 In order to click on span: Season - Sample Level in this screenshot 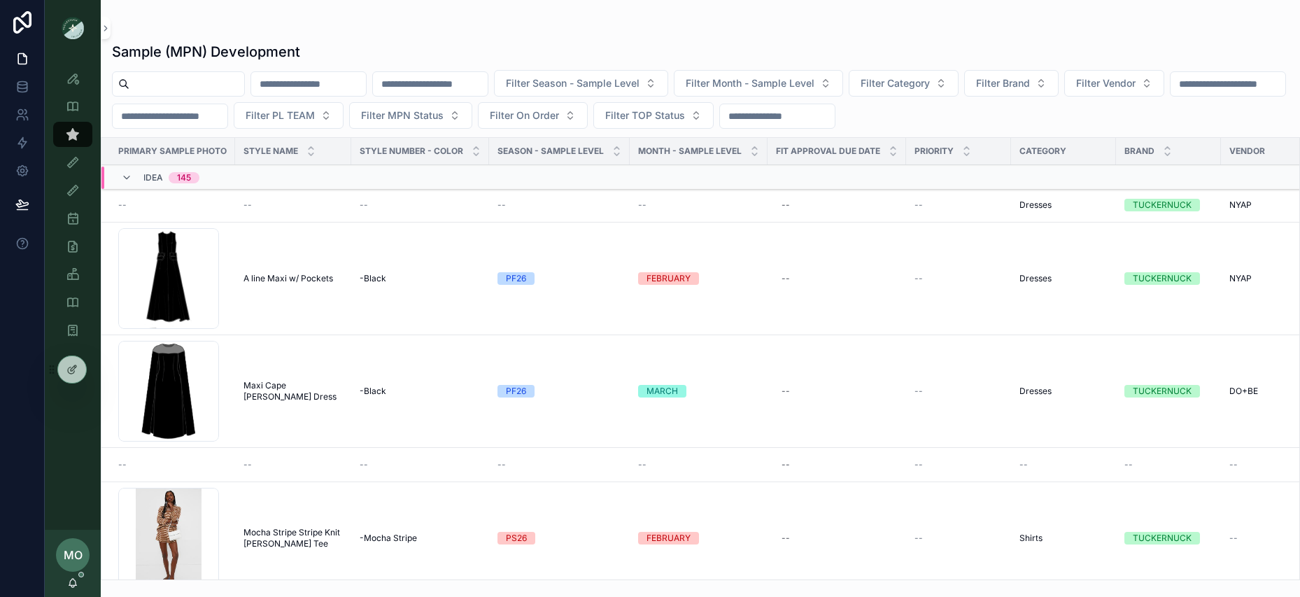, I will do `click(551, 151)`.